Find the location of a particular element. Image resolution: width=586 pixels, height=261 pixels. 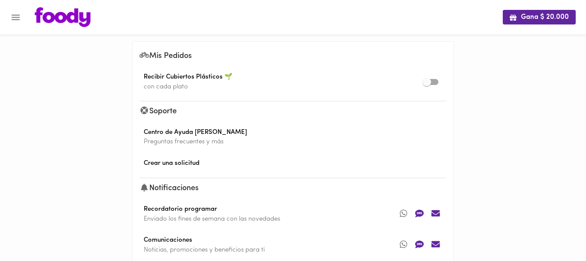

span: Notificaciones is located at coordinates (169, 188).